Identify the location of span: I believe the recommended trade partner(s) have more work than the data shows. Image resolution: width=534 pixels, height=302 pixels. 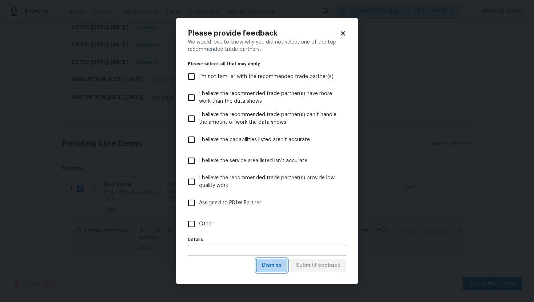
(269, 98).